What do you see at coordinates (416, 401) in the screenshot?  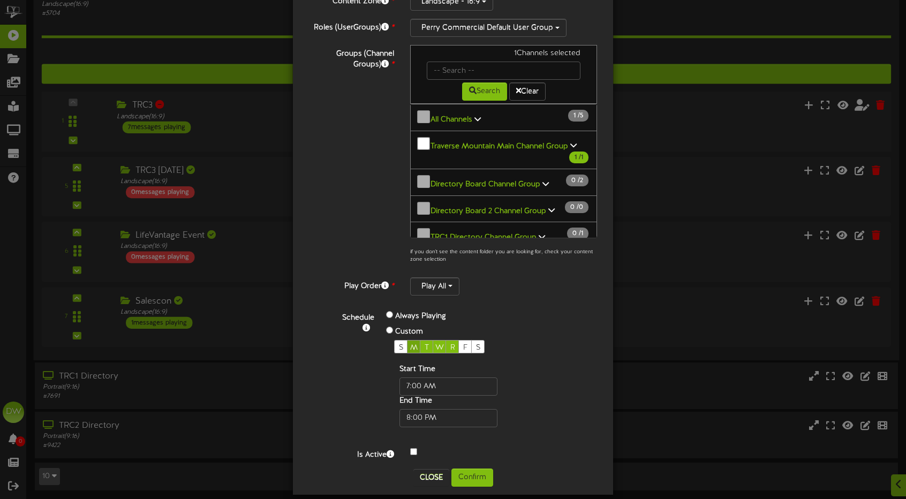 I see `label: End Time` at bounding box center [416, 401].